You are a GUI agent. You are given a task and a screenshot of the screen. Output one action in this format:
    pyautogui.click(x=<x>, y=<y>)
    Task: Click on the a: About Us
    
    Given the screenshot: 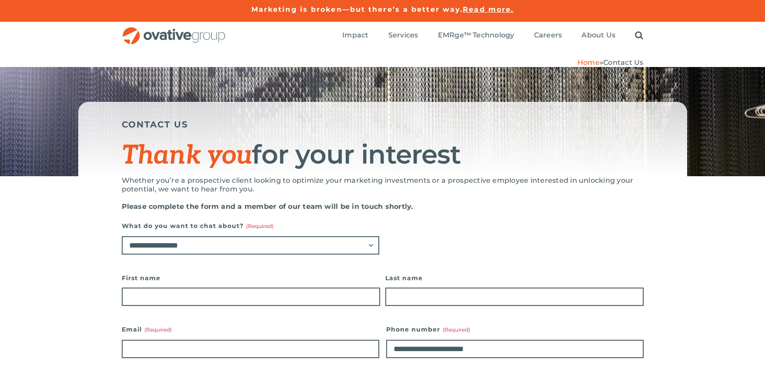 What is the action you would take?
    pyautogui.click(x=598, y=36)
    